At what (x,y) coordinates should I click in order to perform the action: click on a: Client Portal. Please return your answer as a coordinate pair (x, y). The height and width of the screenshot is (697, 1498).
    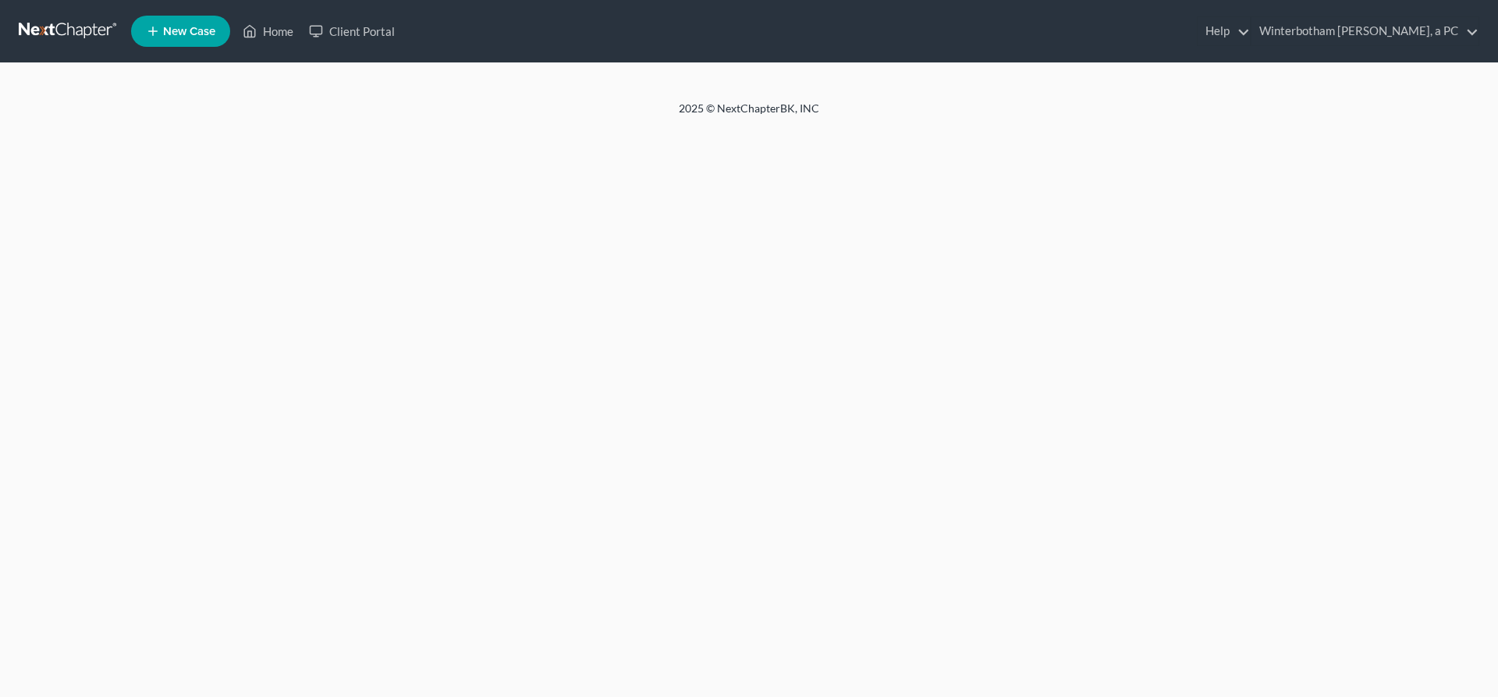
    Looking at the image, I should click on (352, 31).